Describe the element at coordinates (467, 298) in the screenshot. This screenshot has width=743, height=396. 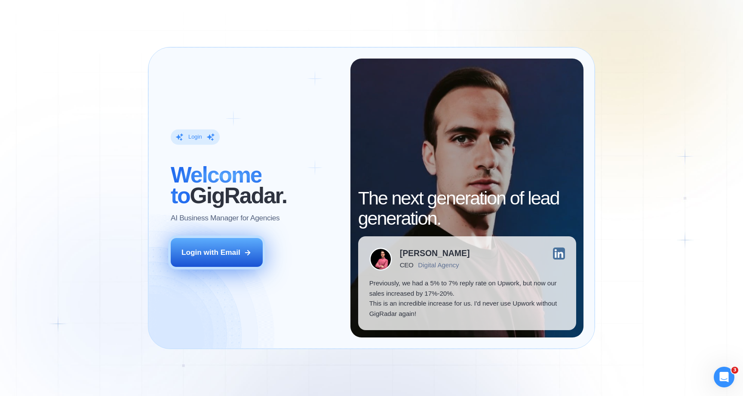
I see `p: Previously, we had a 5% to 7% reply rate on Upwork, but now our sales increased by 17%-20%. This ...` at that location.